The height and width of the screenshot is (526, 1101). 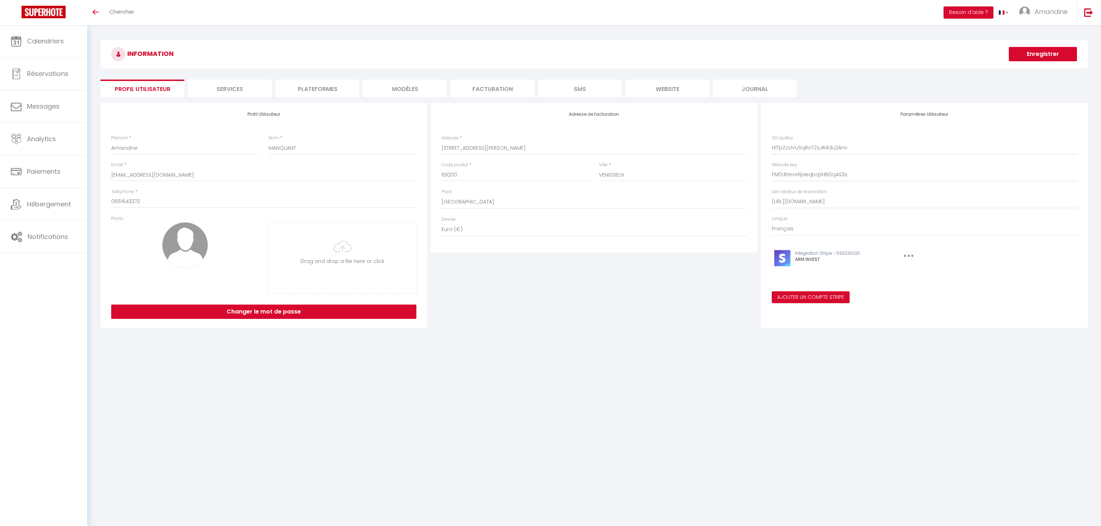 What do you see at coordinates (142, 88) in the screenshot?
I see `li: Profil Utilisateur` at bounding box center [142, 88].